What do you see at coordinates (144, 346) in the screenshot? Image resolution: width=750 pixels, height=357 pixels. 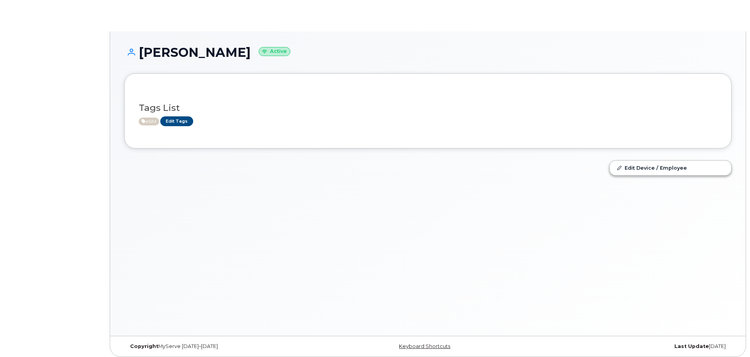 I see `strong: Copyright` at bounding box center [144, 346].